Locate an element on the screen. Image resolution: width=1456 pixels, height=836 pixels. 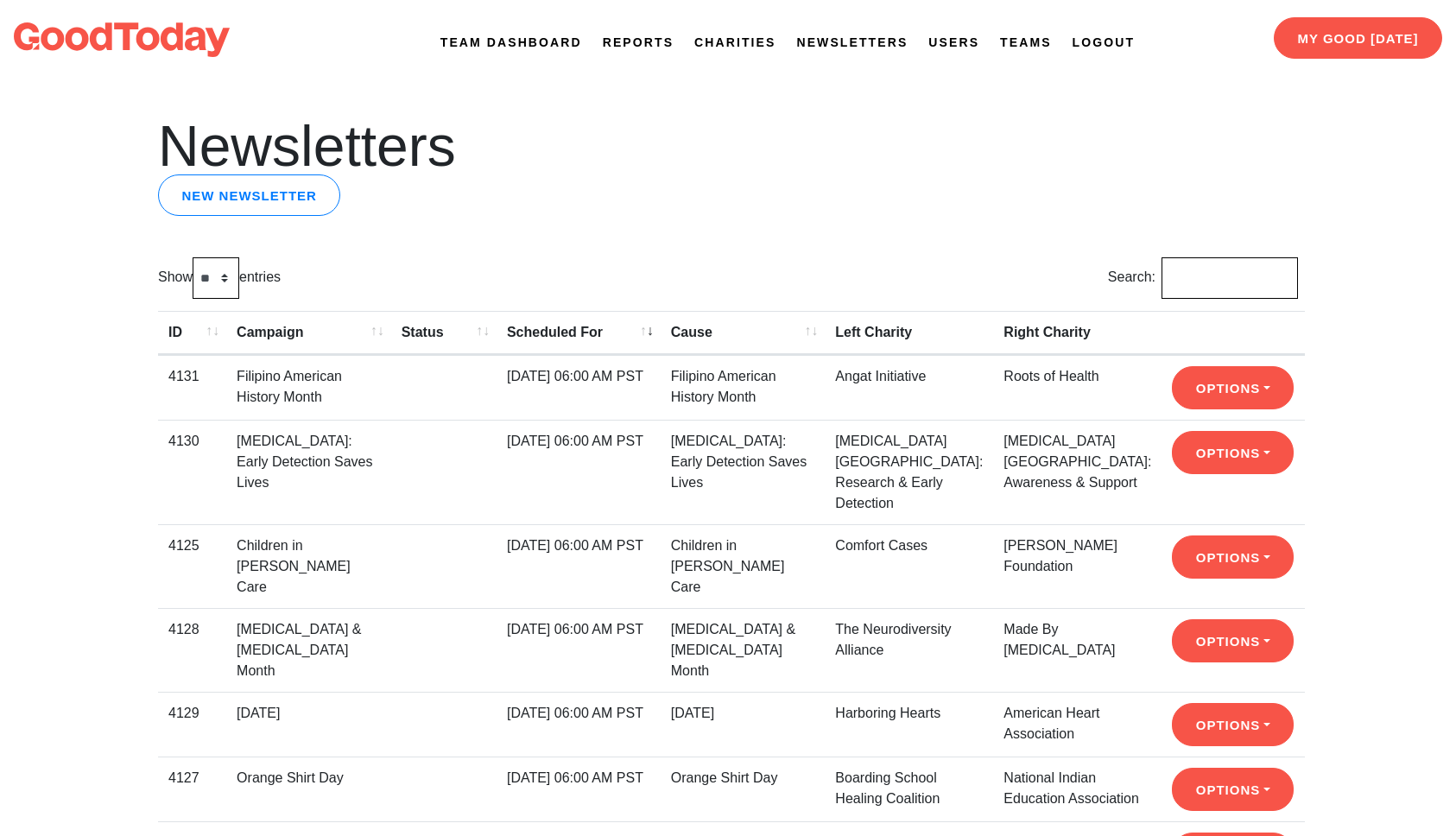
a: The Neurodiversity Alliance is located at coordinates (893, 640).